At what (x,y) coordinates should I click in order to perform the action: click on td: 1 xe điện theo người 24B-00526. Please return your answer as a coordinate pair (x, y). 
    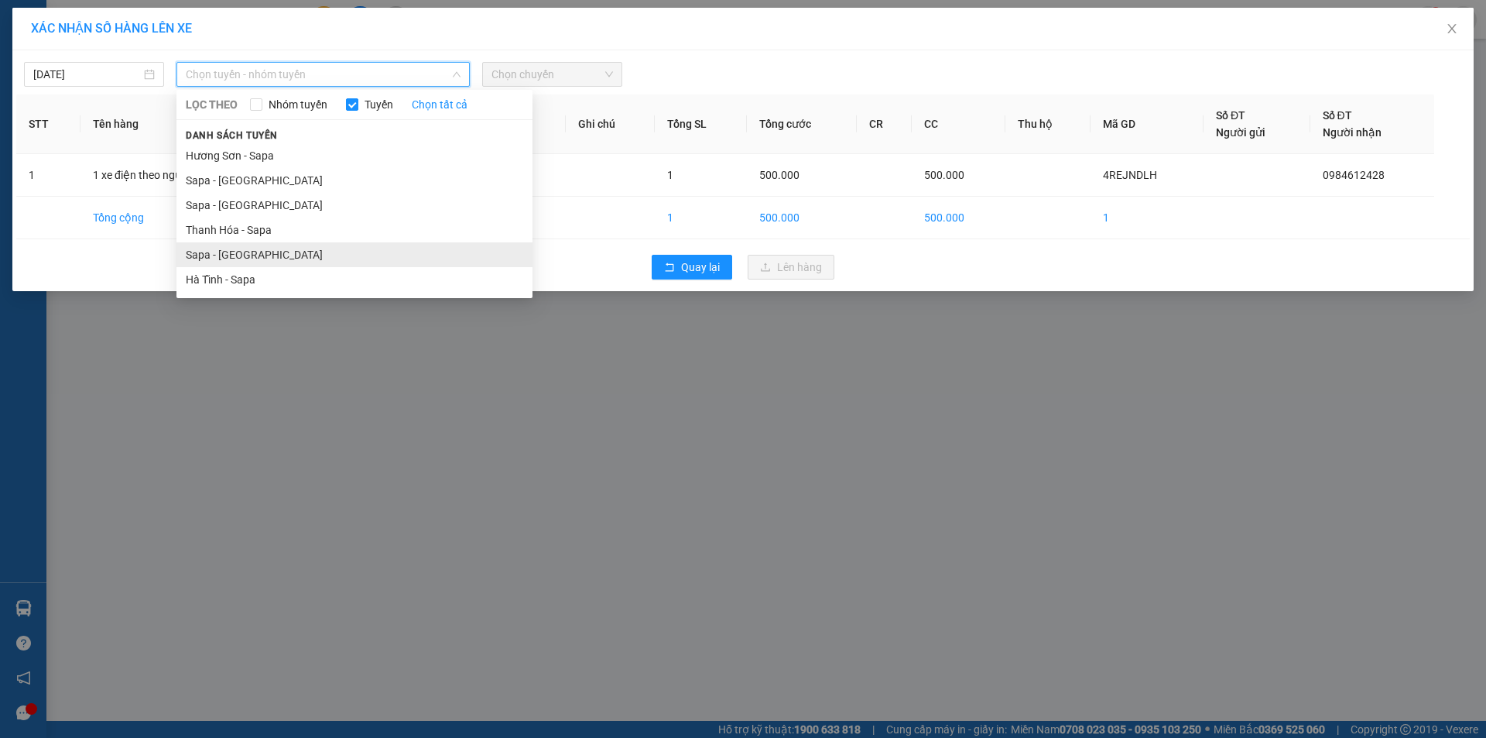
    Looking at the image, I should click on (208, 175).